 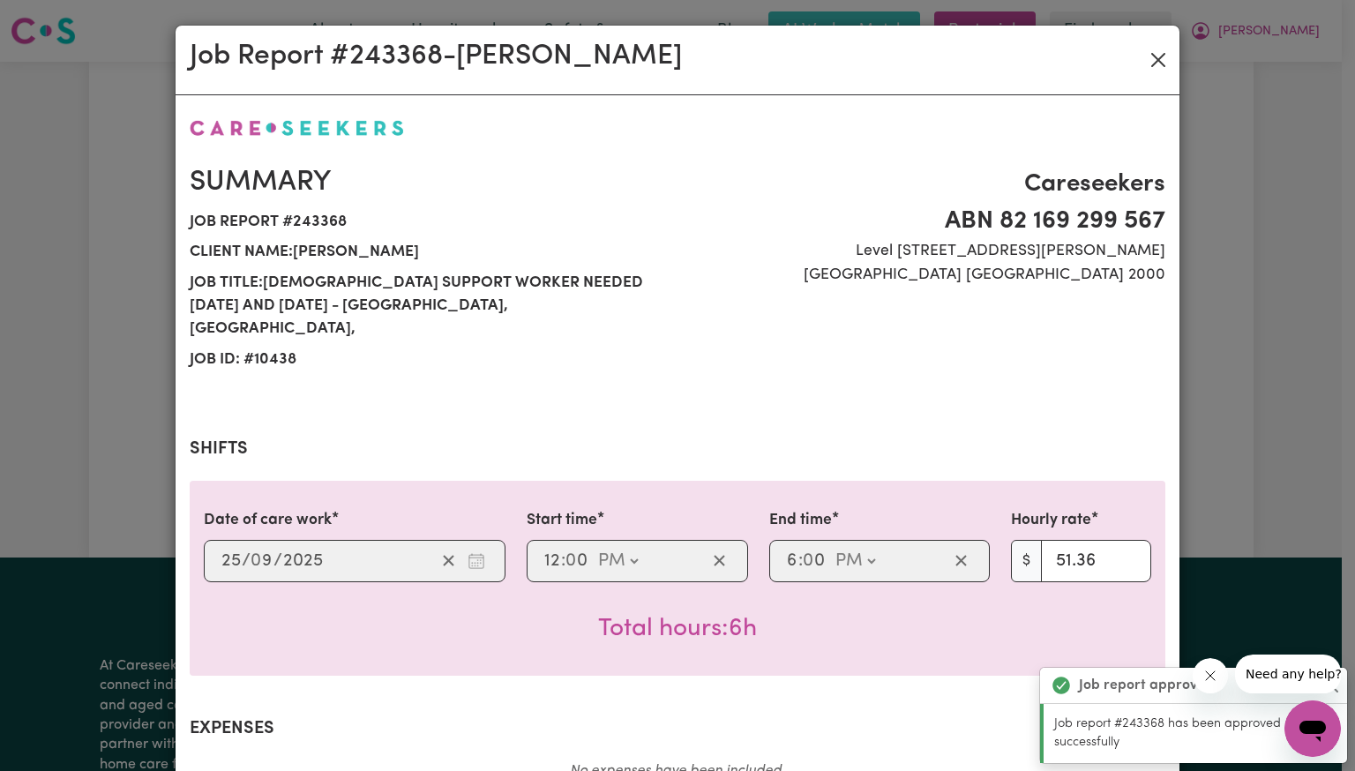 I want to click on span: Total hours worked: 6 hours, so click(x=678, y=629).